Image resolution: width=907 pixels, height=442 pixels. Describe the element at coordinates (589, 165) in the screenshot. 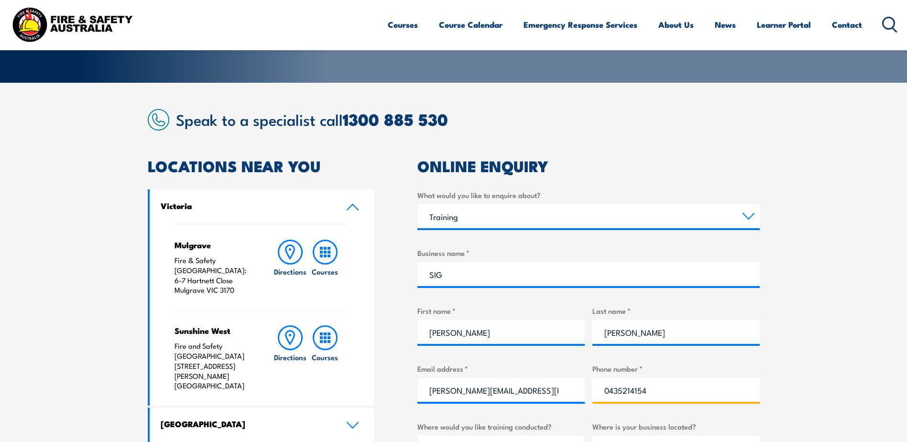

I see `h2: ONLINE ENQUIRY` at that location.